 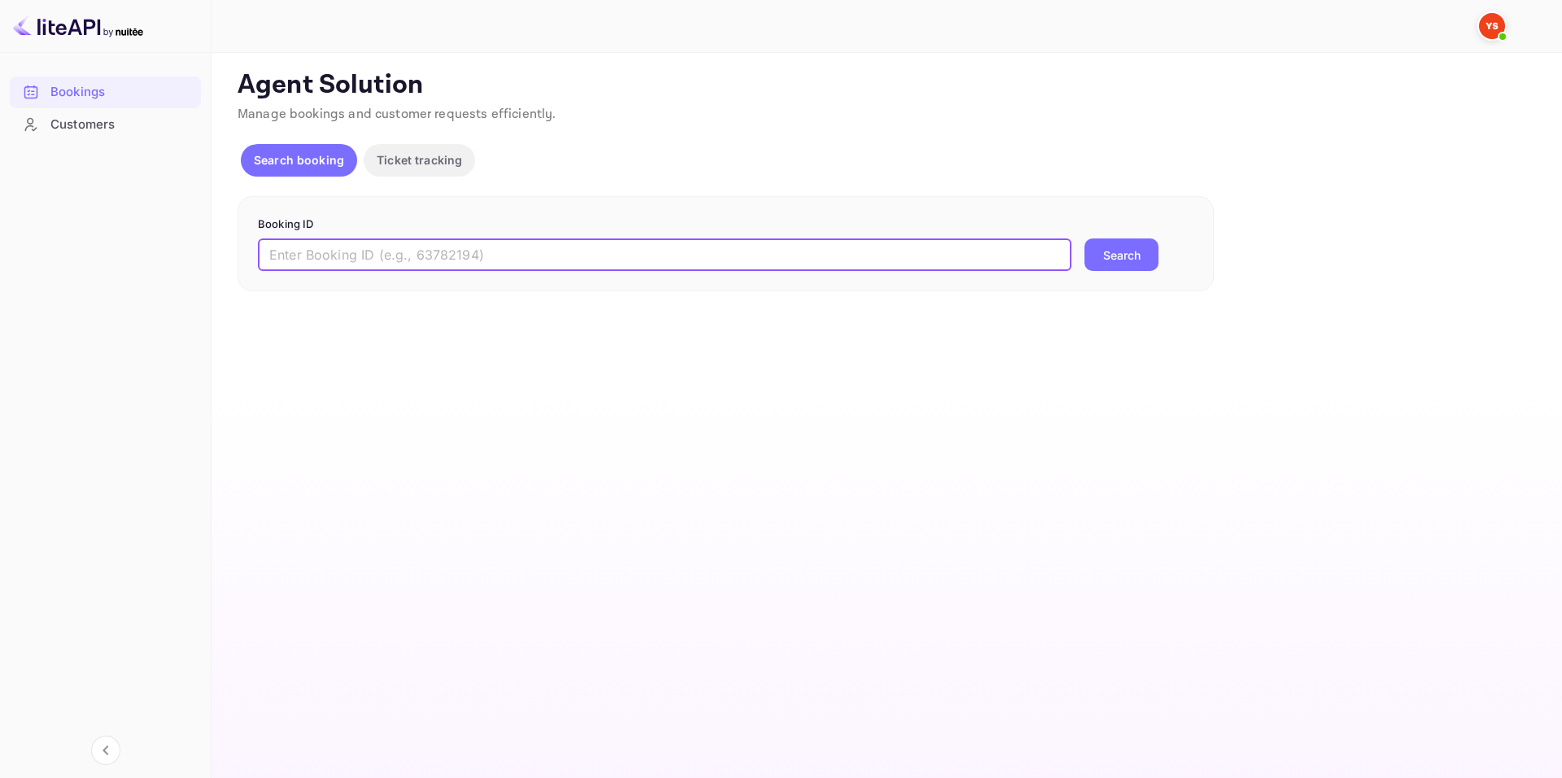 What do you see at coordinates (106, 750) in the screenshot?
I see `button: Collapse navigation` at bounding box center [106, 750].